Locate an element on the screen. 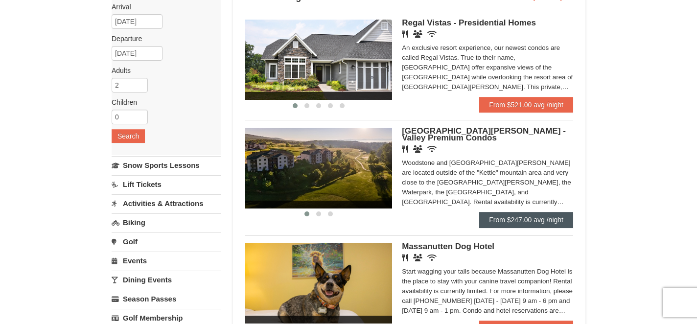 The width and height of the screenshot is (697, 324). a: Activities & Attractions is located at coordinates (166, 203).